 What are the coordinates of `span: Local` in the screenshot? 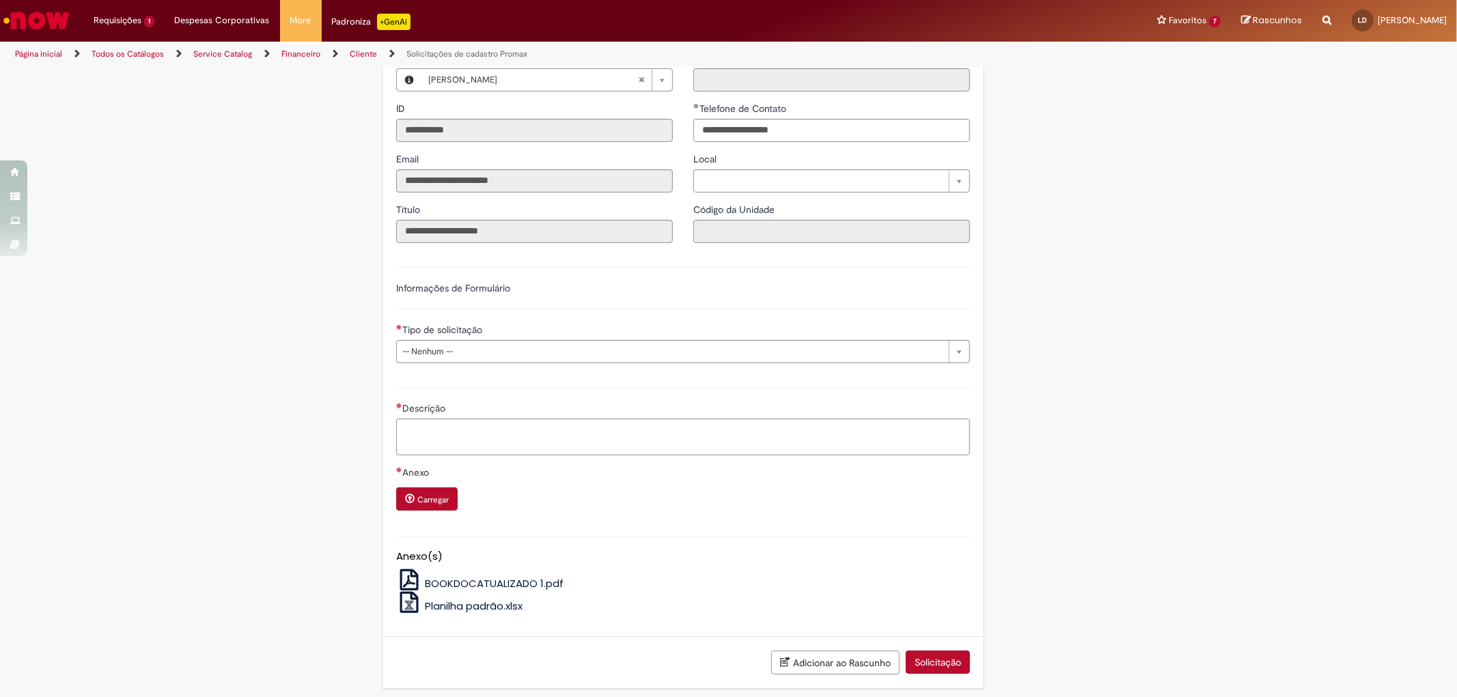 It's located at (706, 159).